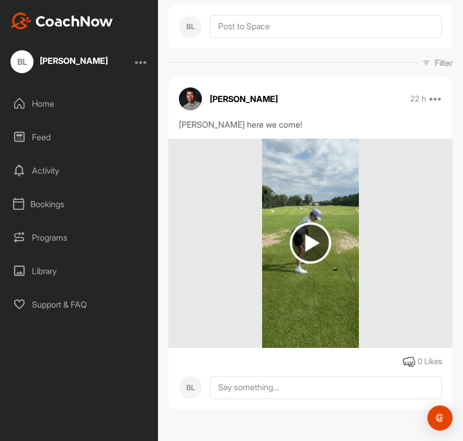 This screenshot has height=441, width=463. I want to click on div: Activity, so click(80, 171).